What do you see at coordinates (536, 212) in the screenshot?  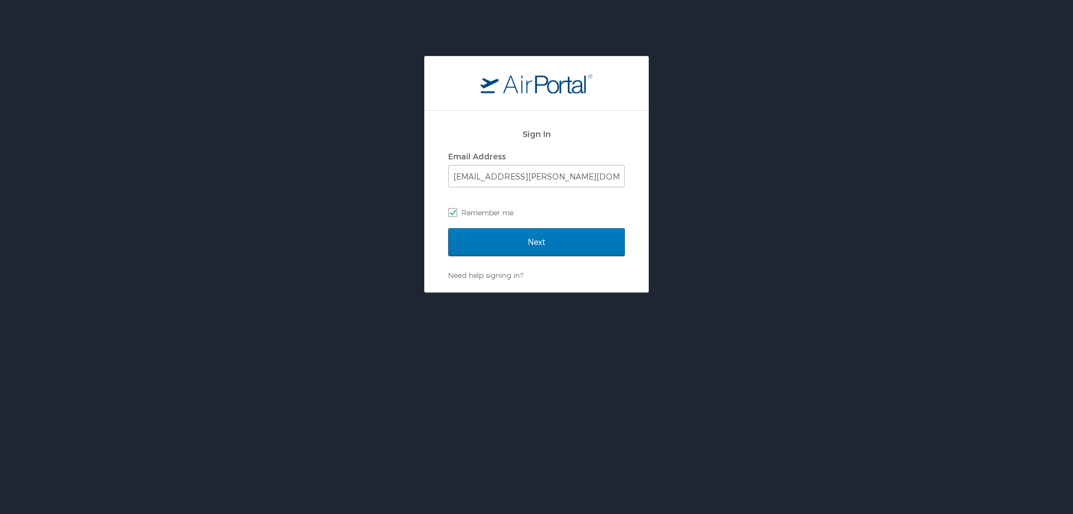 I see `label: Remember me` at bounding box center [536, 212].